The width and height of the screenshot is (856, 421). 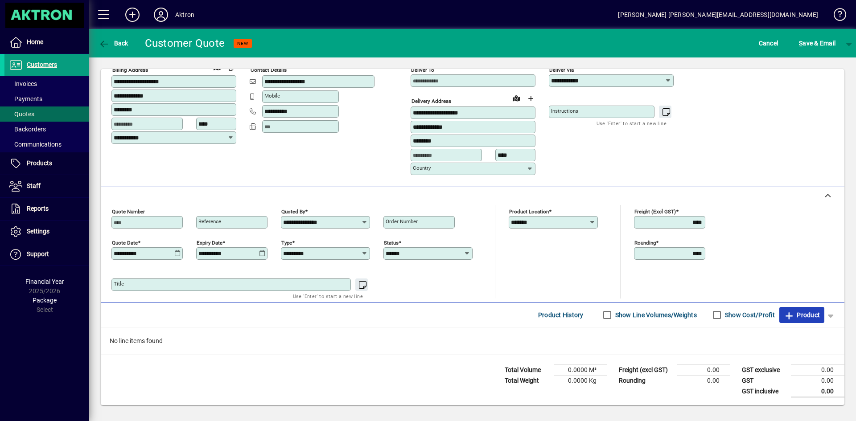 I want to click on a: Products, so click(x=47, y=164).